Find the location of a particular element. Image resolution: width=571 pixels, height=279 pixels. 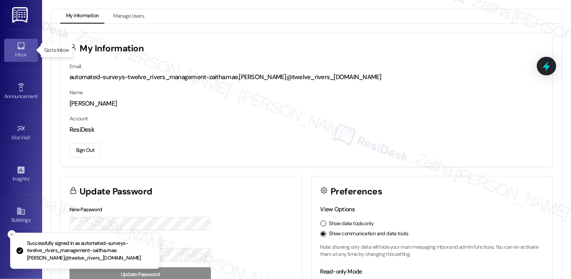

a: Buildings is located at coordinates (21, 216).